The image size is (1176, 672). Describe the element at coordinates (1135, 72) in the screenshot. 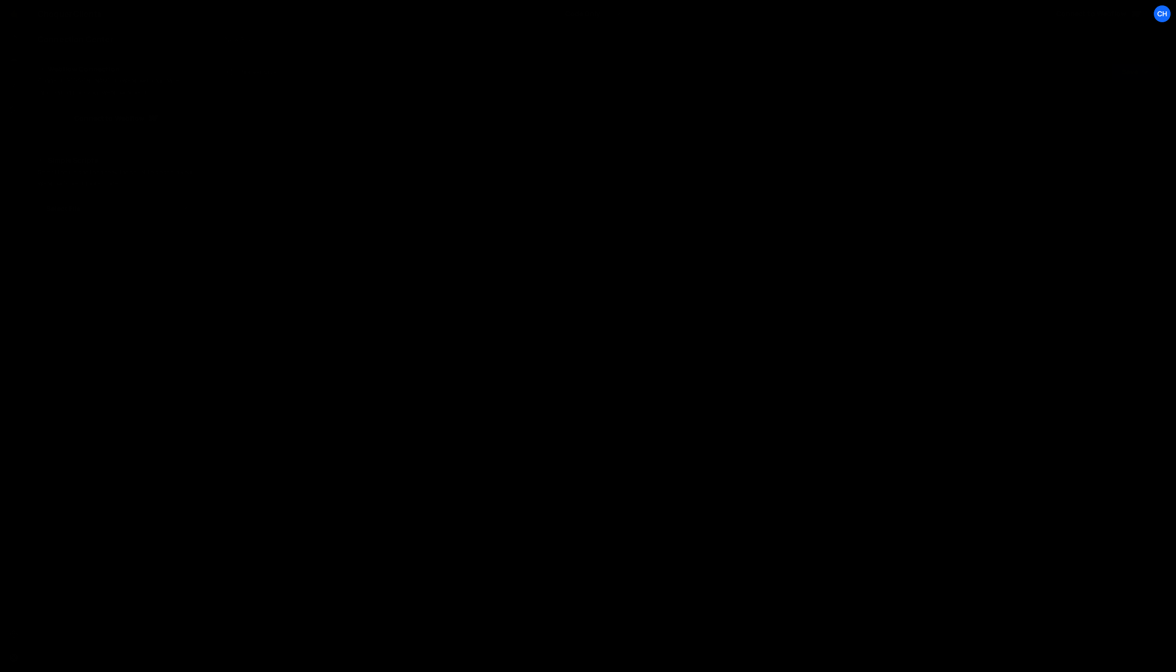

I see `button: Save` at that location.